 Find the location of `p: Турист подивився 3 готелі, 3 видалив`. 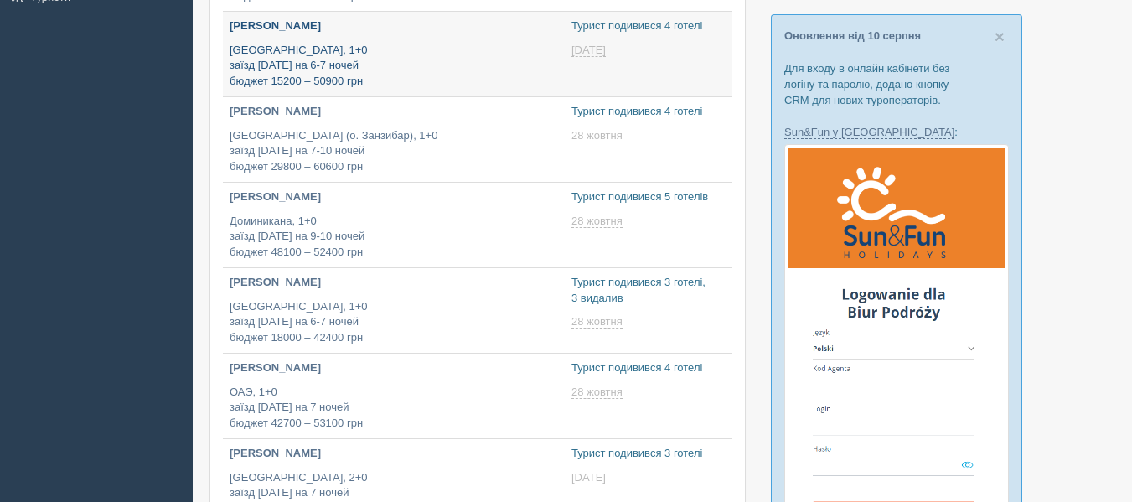

p: Турист подивився 3 готелі, 3 видалив is located at coordinates (648, 290).